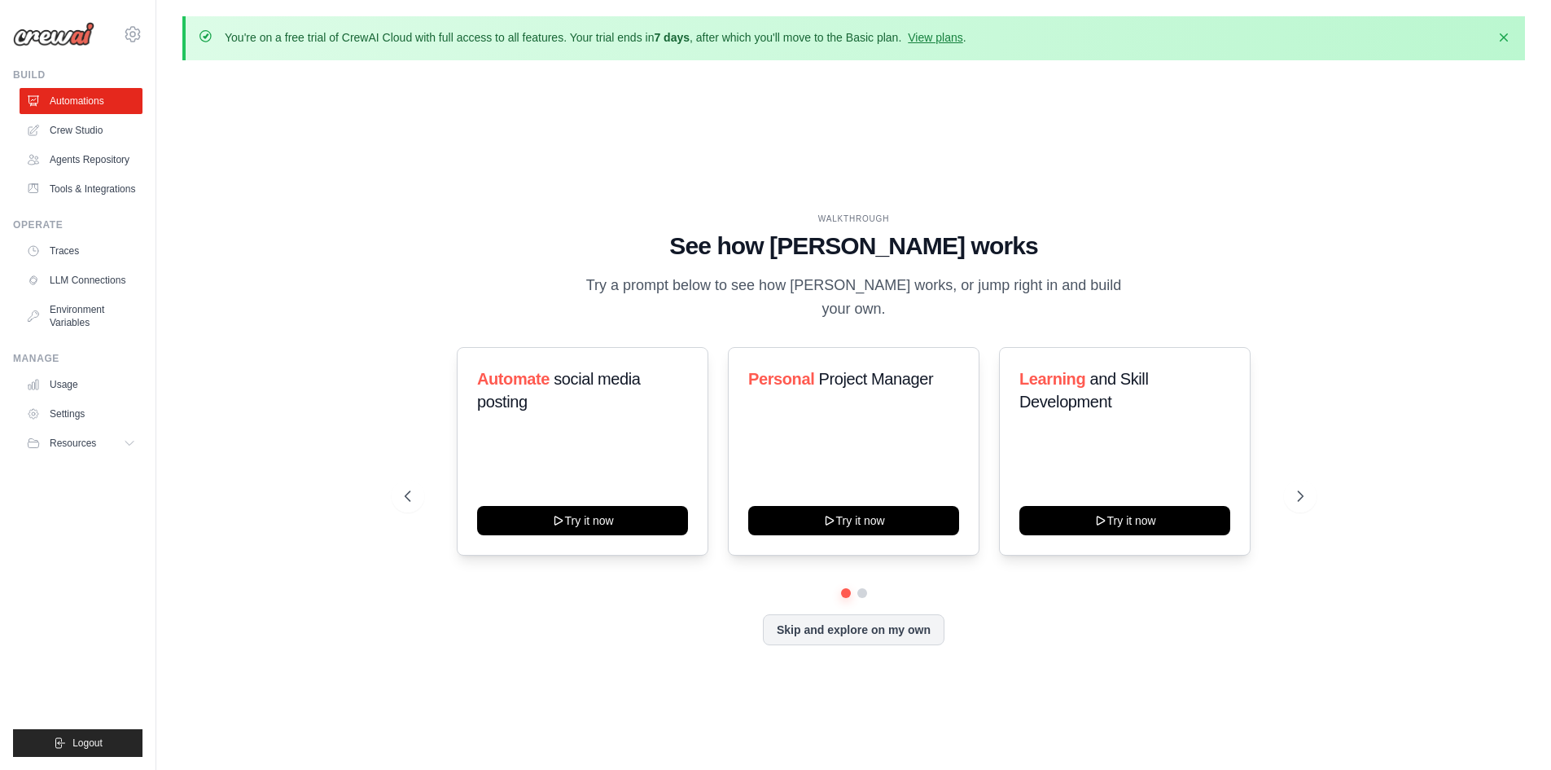 The image size is (1551, 770). I want to click on button: Resources, so click(81, 443).